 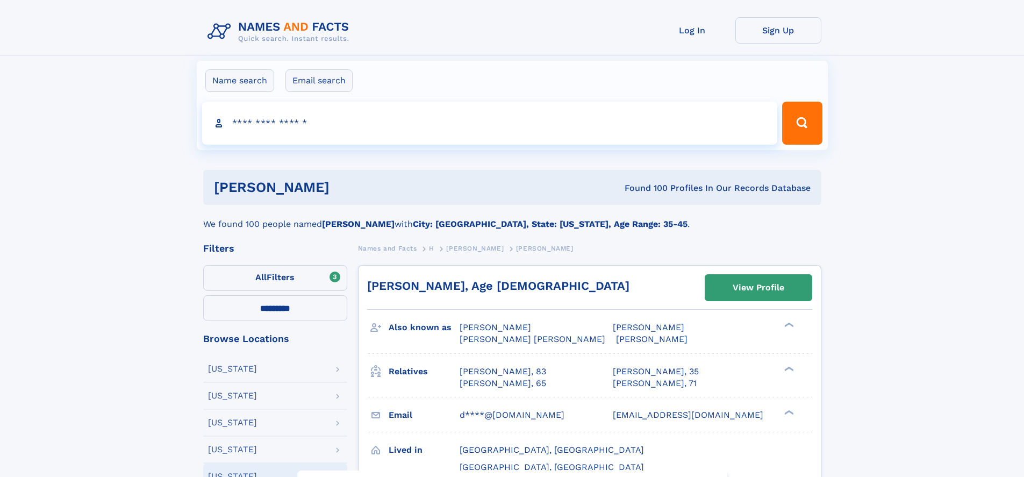 I want to click on h3: Lived in, so click(x=424, y=450).